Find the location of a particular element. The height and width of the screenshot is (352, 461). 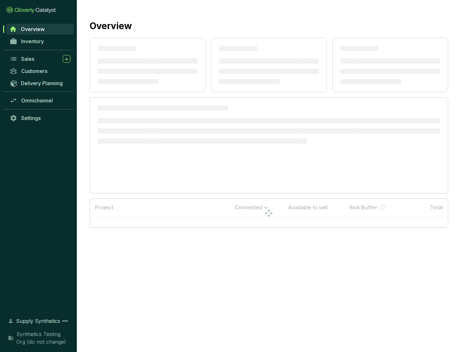

span: Delivery Planning is located at coordinates (42, 83).